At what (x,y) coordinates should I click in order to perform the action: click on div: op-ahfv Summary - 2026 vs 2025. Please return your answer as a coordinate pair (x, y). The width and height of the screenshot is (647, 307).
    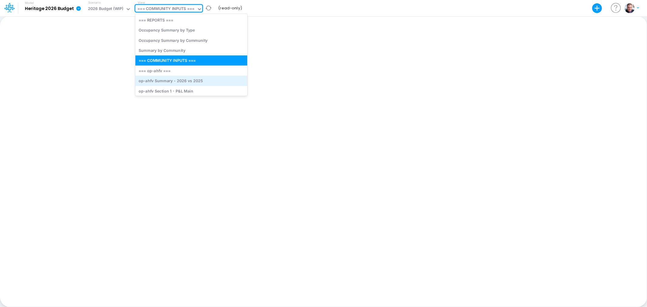
    Looking at the image, I should click on (191, 81).